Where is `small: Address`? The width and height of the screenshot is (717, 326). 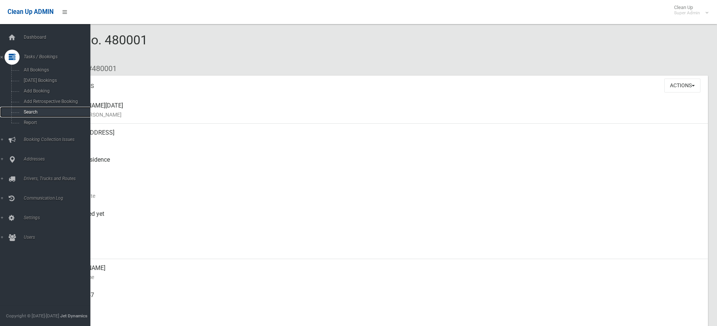
small: Address is located at coordinates (381, 142).